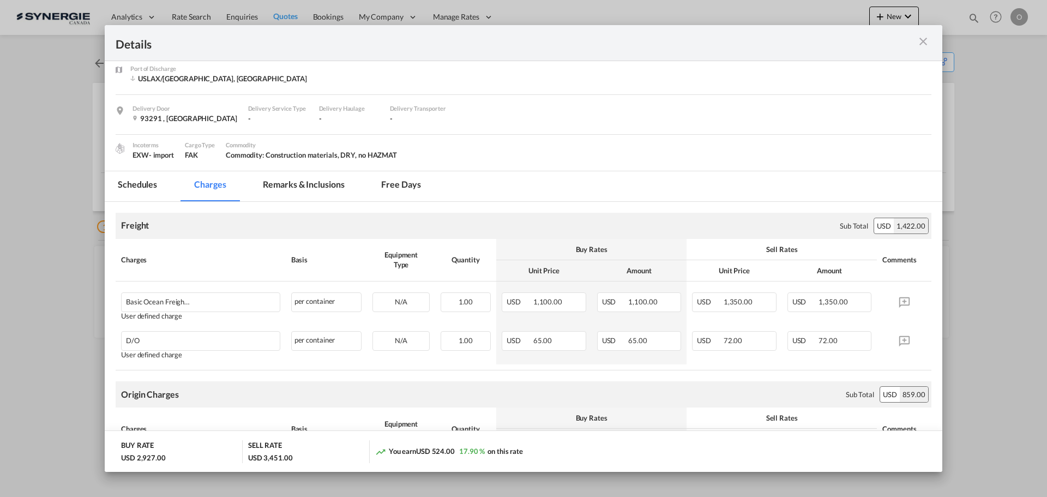  Describe the element at coordinates (910, 226) in the screenshot. I see `div: 1,422.00` at that location.